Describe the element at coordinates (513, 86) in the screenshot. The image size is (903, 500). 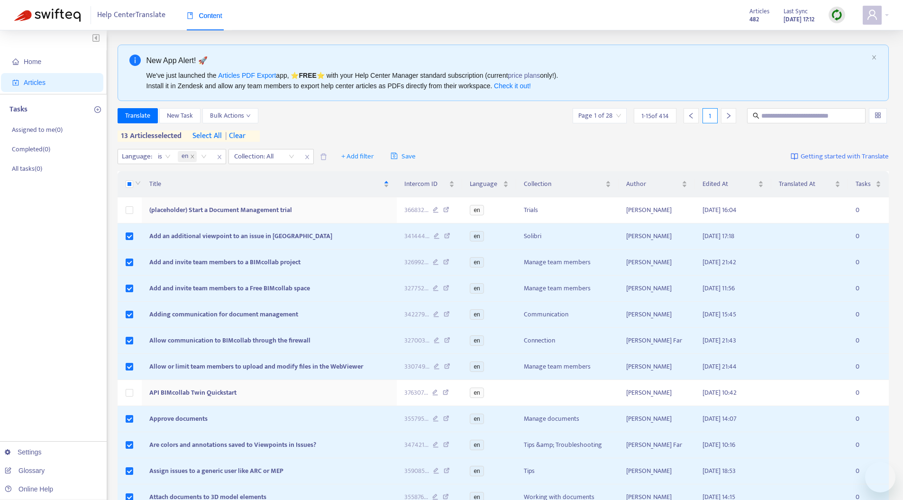
I see `a: Check it out!` at that location.